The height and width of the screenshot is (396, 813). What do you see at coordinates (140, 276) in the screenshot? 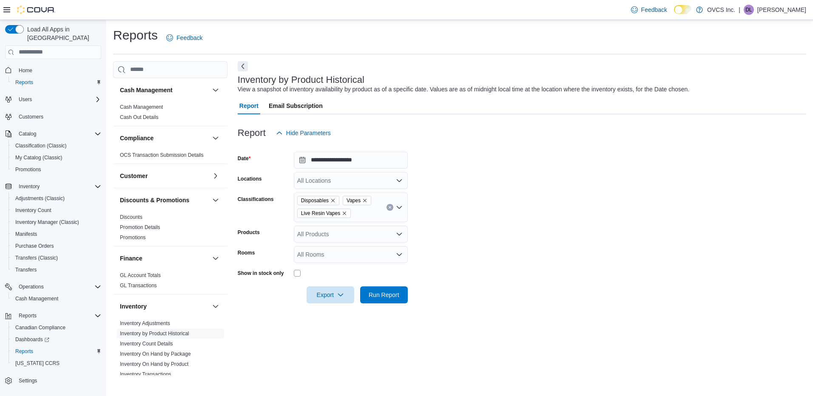
I see `a: GL Account Totals` at bounding box center [140, 276].